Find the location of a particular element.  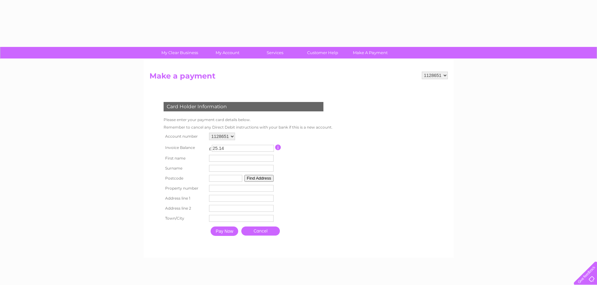

th: Address line 1 is located at coordinates (185, 199).